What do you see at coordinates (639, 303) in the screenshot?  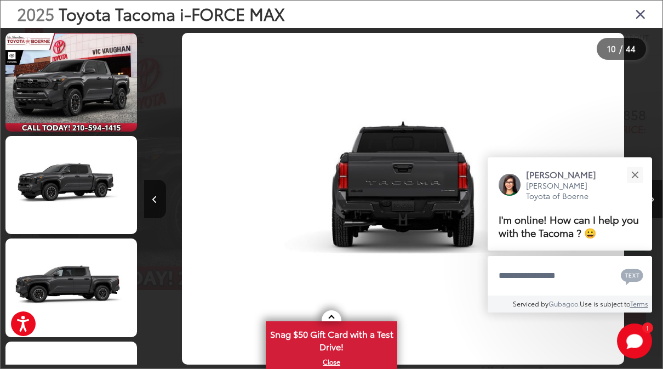 I see `a: Terms` at bounding box center [639, 303].